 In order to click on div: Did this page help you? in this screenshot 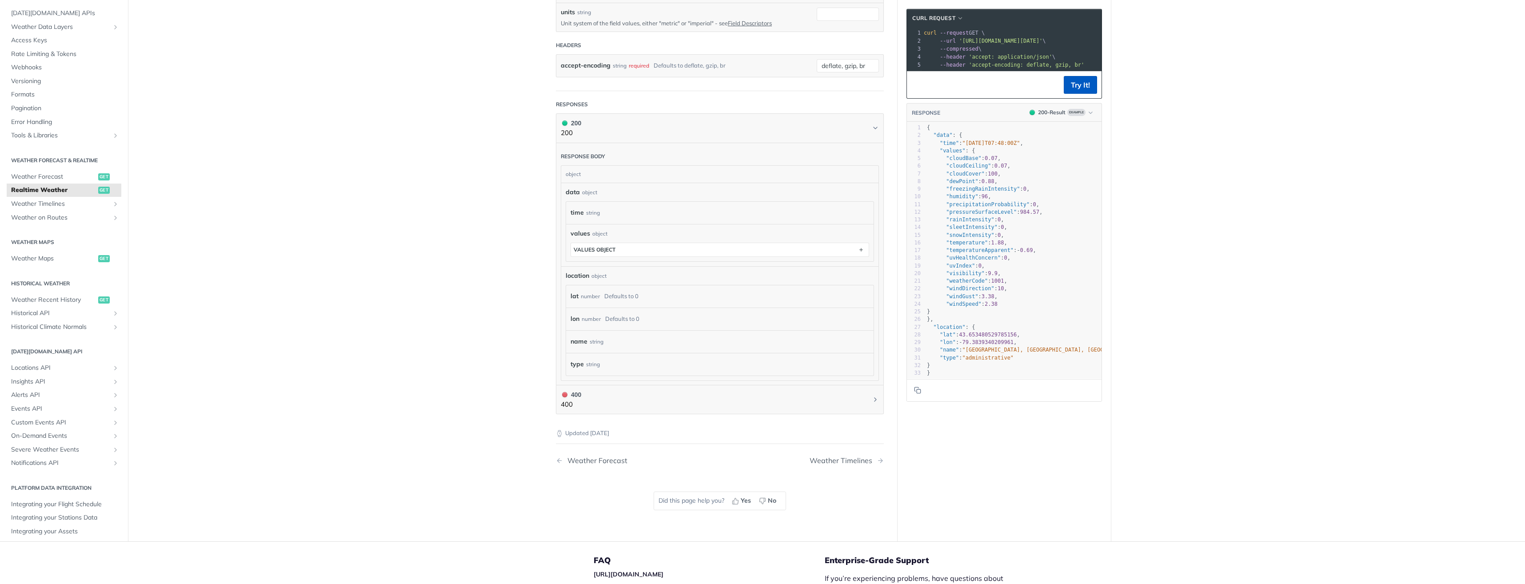, I will do `click(720, 501)`.